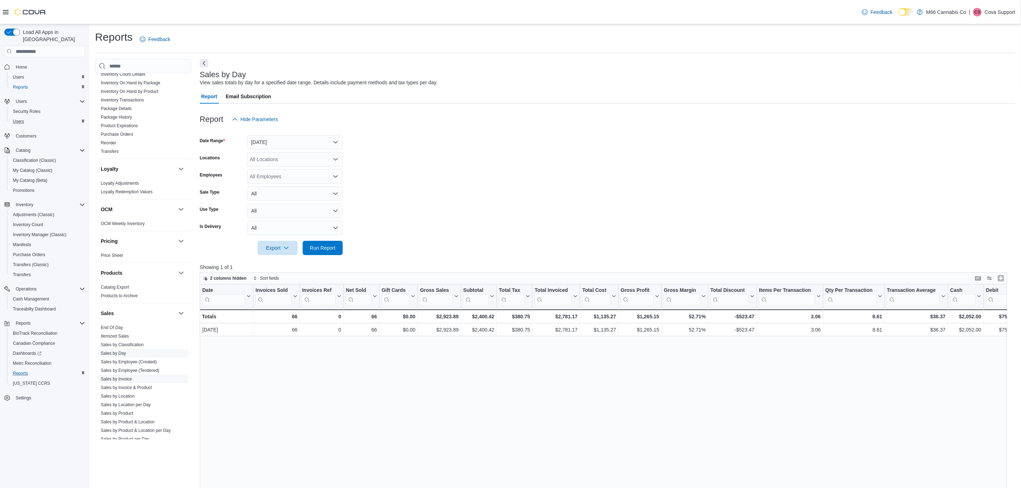 Image resolution: width=1021 pixels, height=488 pixels. I want to click on button: Enter fullscreen, so click(1001, 278).